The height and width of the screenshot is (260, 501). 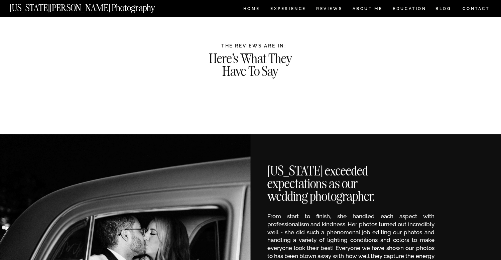 I want to click on nav: EDUCATION, so click(x=409, y=9).